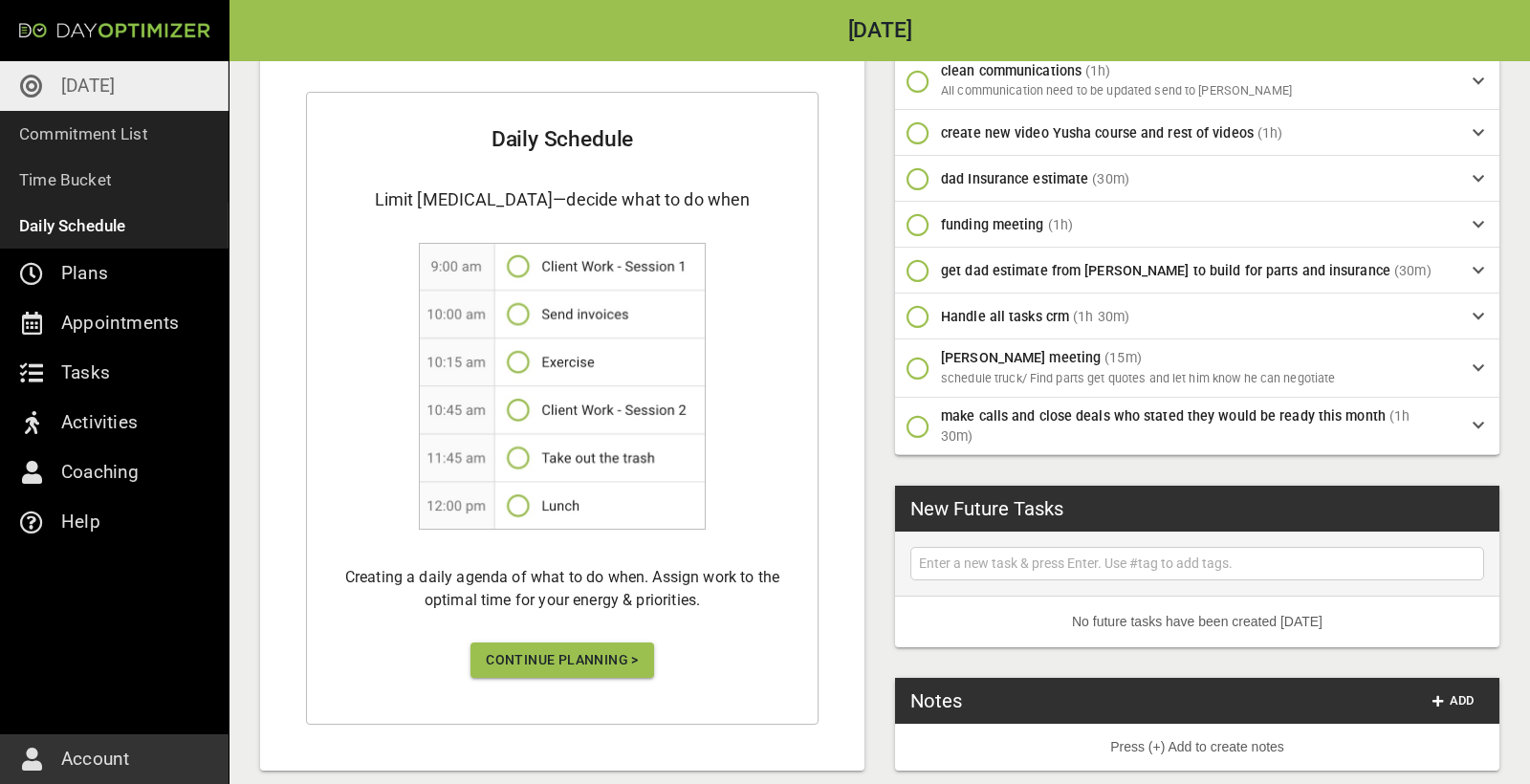  Describe the element at coordinates (81, 522) in the screenshot. I see `p: Help` at that location.